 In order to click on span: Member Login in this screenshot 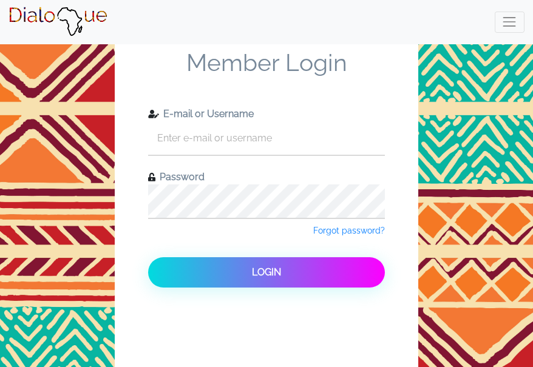, I will do `click(266, 78)`.